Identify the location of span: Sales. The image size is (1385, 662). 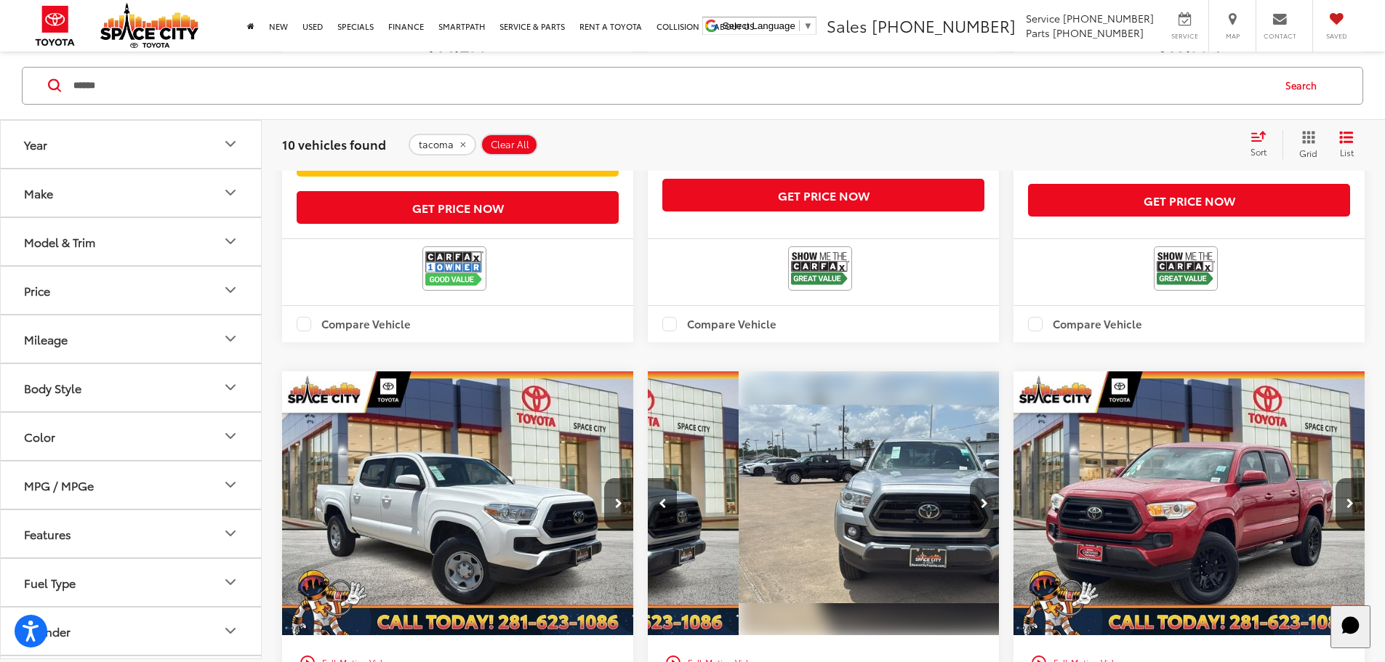
(847, 25).